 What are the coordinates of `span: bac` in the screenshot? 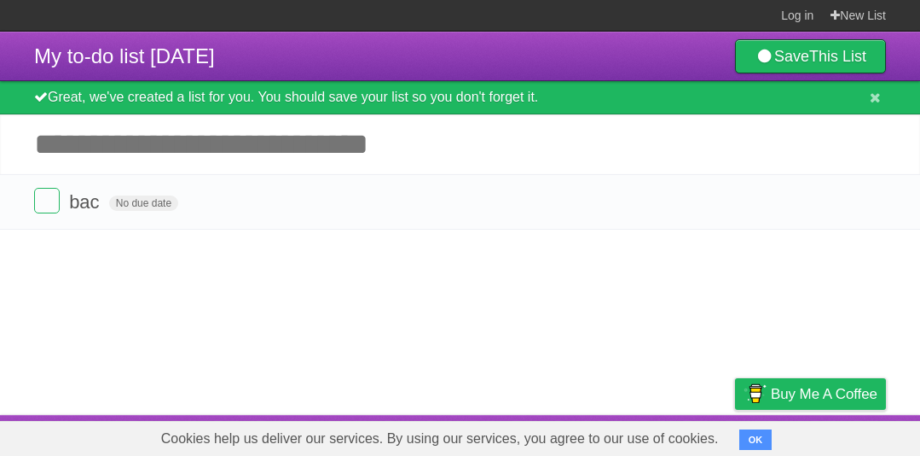 It's located at (86, 201).